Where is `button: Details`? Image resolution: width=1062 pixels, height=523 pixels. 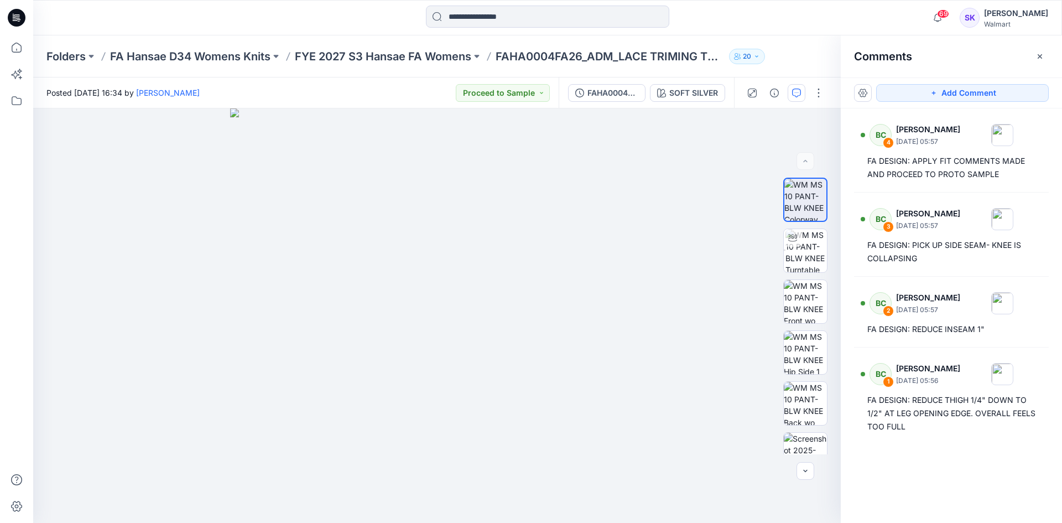 button: Details is located at coordinates (774, 93).